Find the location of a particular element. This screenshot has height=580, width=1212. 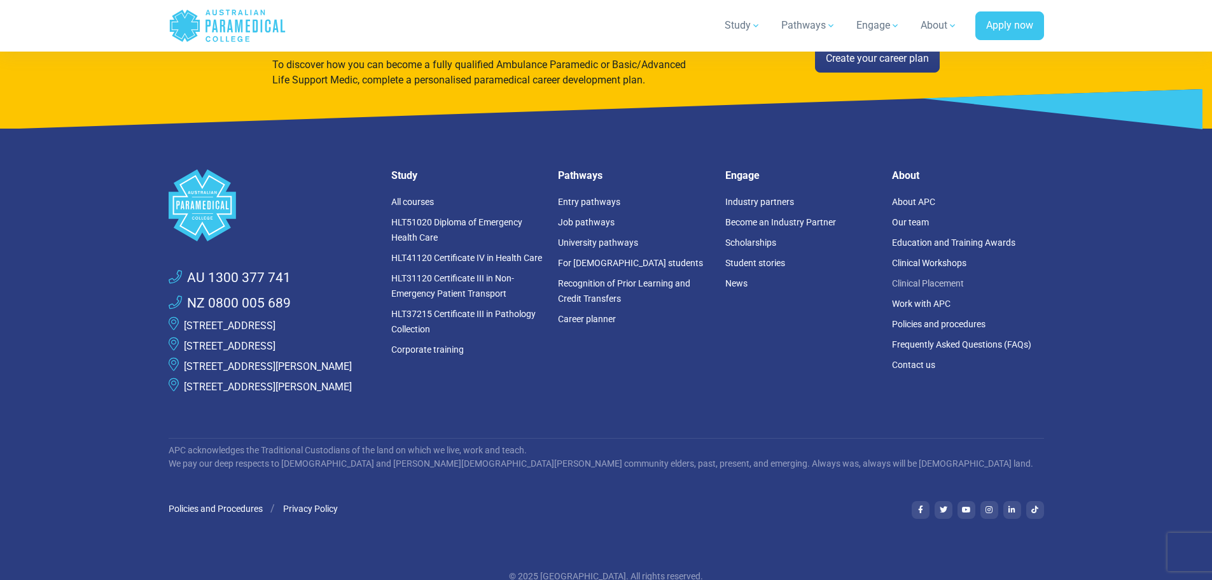

a: Privacy Policy is located at coordinates (310, 508).